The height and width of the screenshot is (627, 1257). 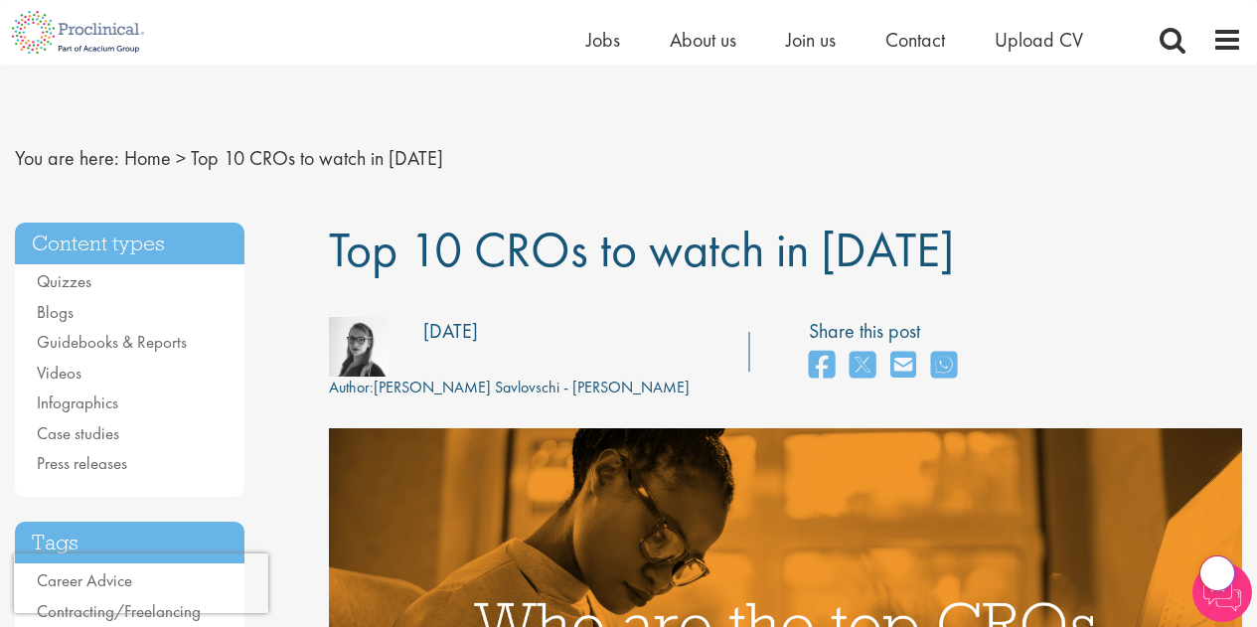 I want to click on h3: Tags, so click(x=129, y=543).